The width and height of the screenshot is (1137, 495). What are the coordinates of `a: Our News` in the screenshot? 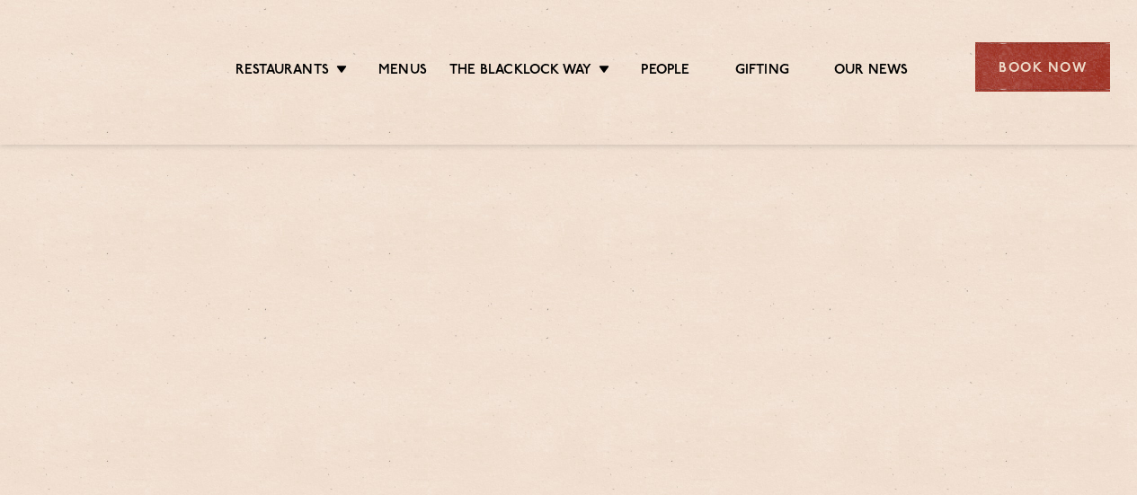 It's located at (871, 72).